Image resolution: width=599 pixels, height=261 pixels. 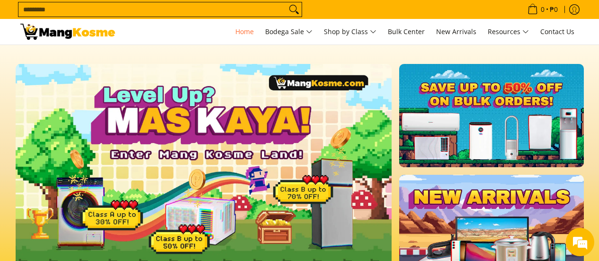 I want to click on a: Shop by Class, so click(x=350, y=32).